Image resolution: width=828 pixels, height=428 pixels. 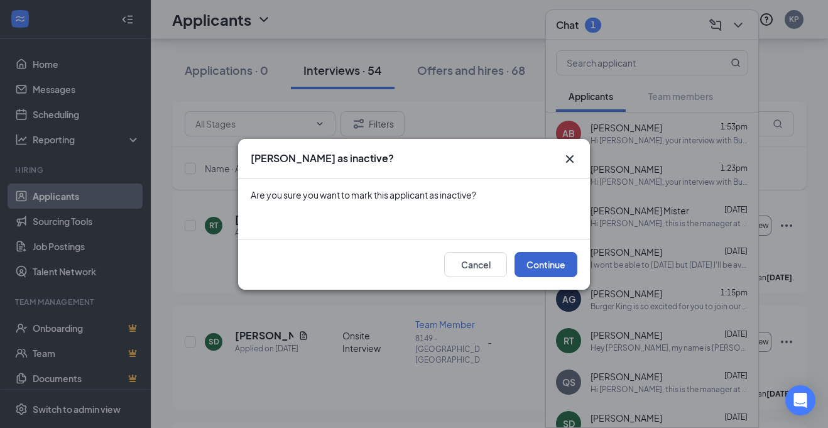 I want to click on button: Cancel, so click(x=476, y=264).